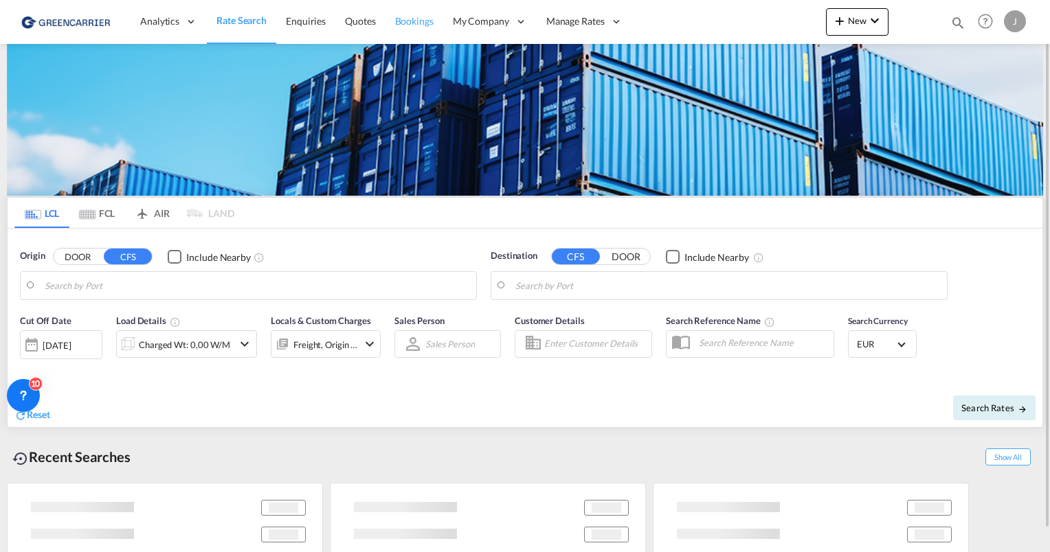 The image size is (1050, 552). I want to click on md-icon: icon-backup-restore, so click(21, 459).